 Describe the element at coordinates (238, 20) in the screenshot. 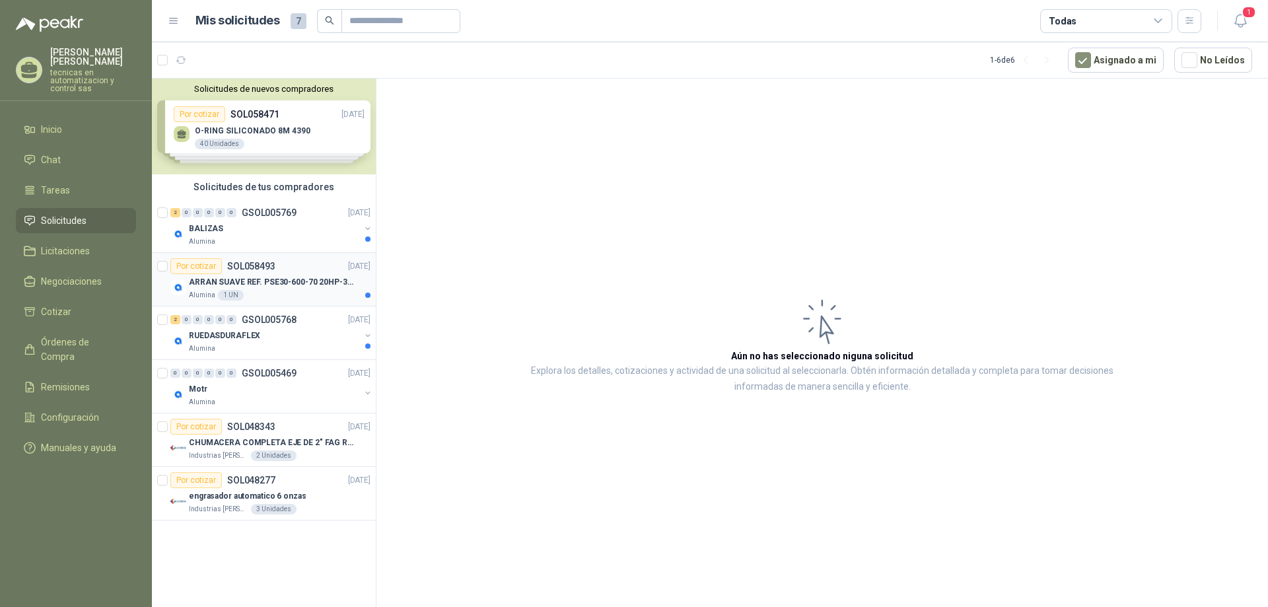

I see `h1: Mis solicitudes` at that location.